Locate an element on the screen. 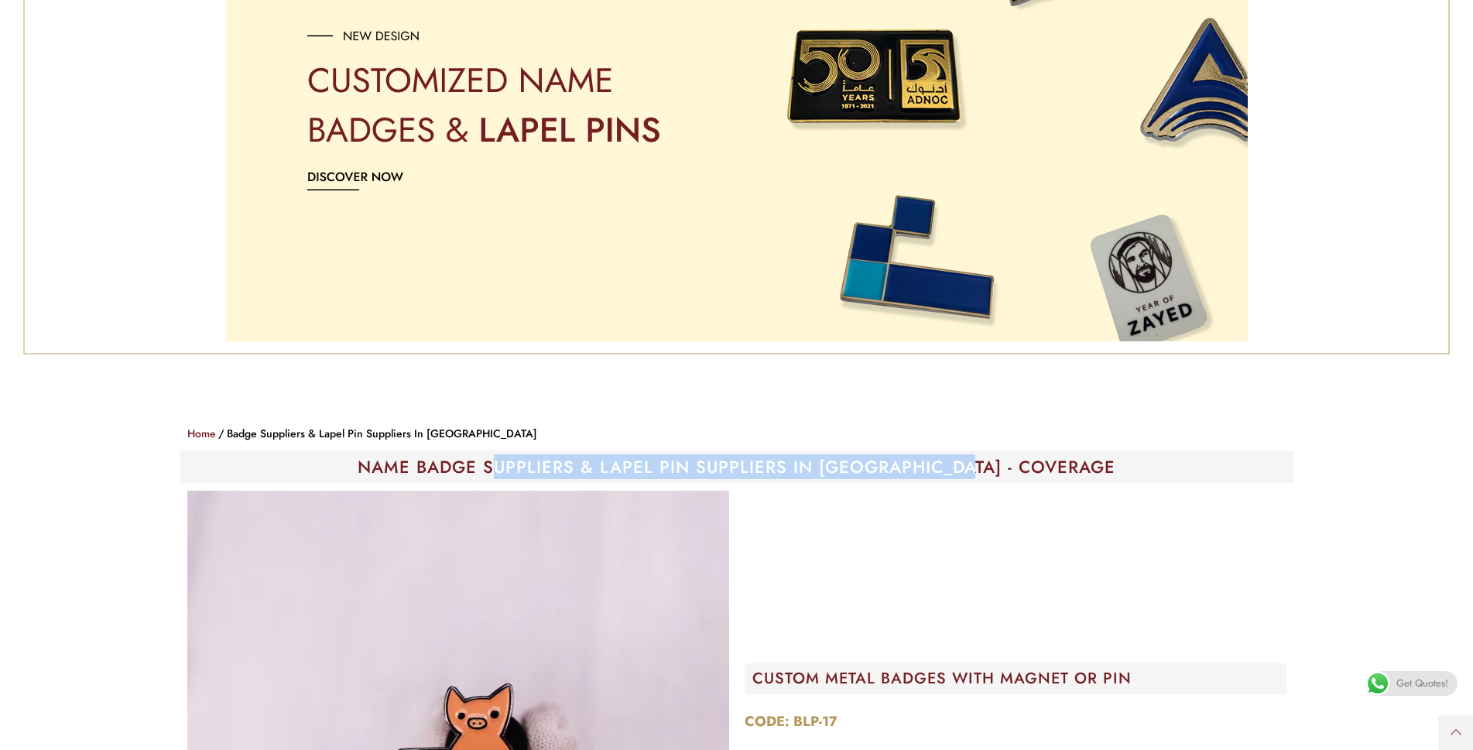  h2: CUSTOM METAL BADGES WITH MAGNET OR PIN is located at coordinates (1020, 679).